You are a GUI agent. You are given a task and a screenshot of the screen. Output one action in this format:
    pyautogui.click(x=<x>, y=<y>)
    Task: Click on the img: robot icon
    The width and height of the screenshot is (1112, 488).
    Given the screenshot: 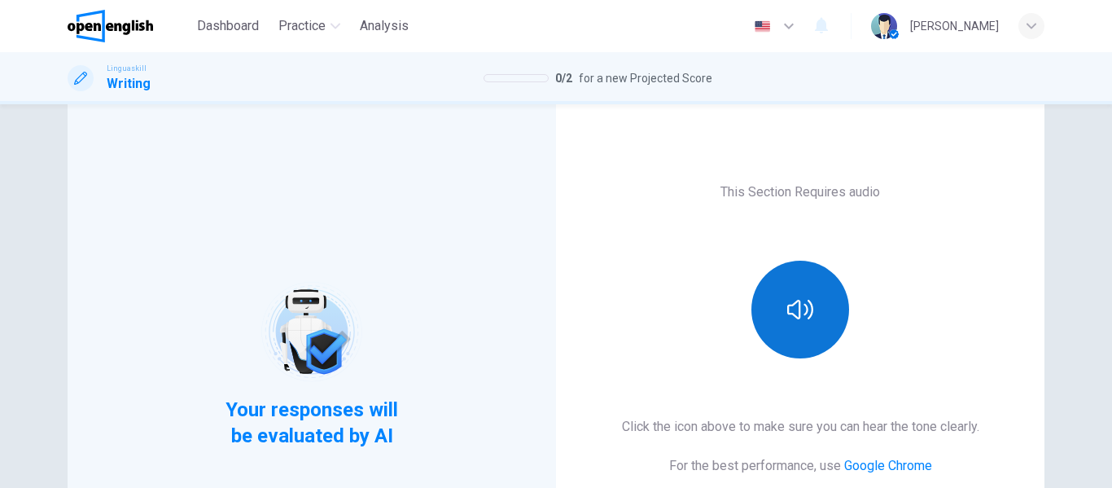 What is the action you would take?
    pyautogui.click(x=311, y=331)
    